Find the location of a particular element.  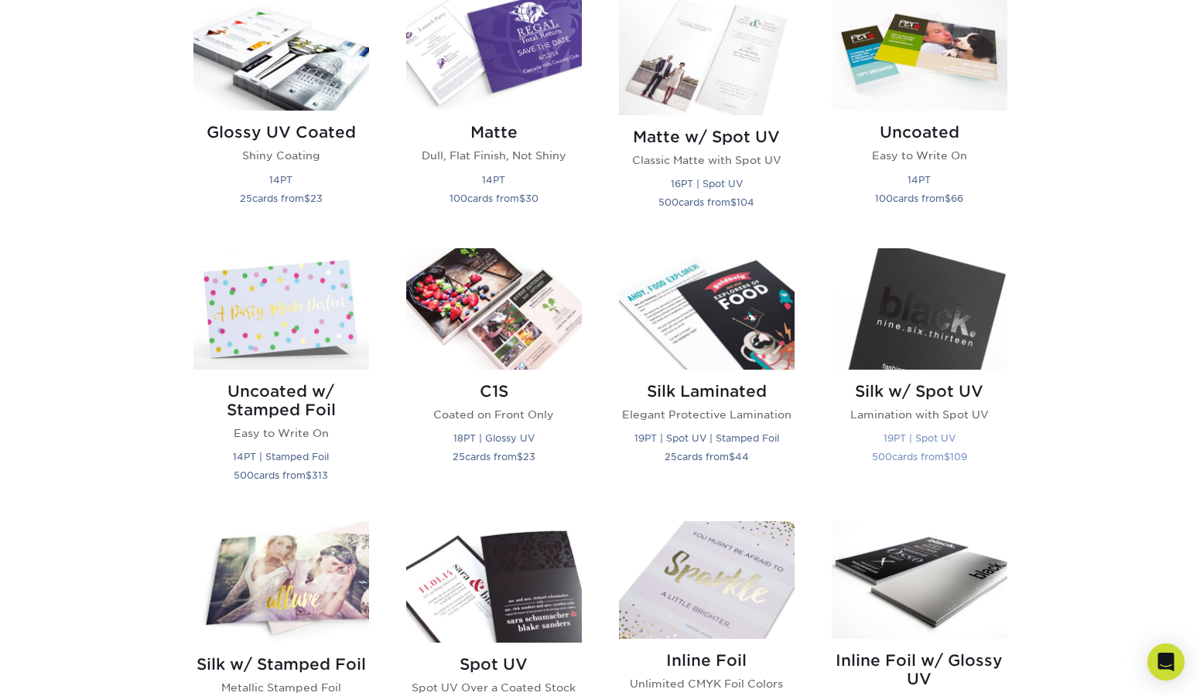

img: Silk Laminated Postcards is located at coordinates (706, 309).